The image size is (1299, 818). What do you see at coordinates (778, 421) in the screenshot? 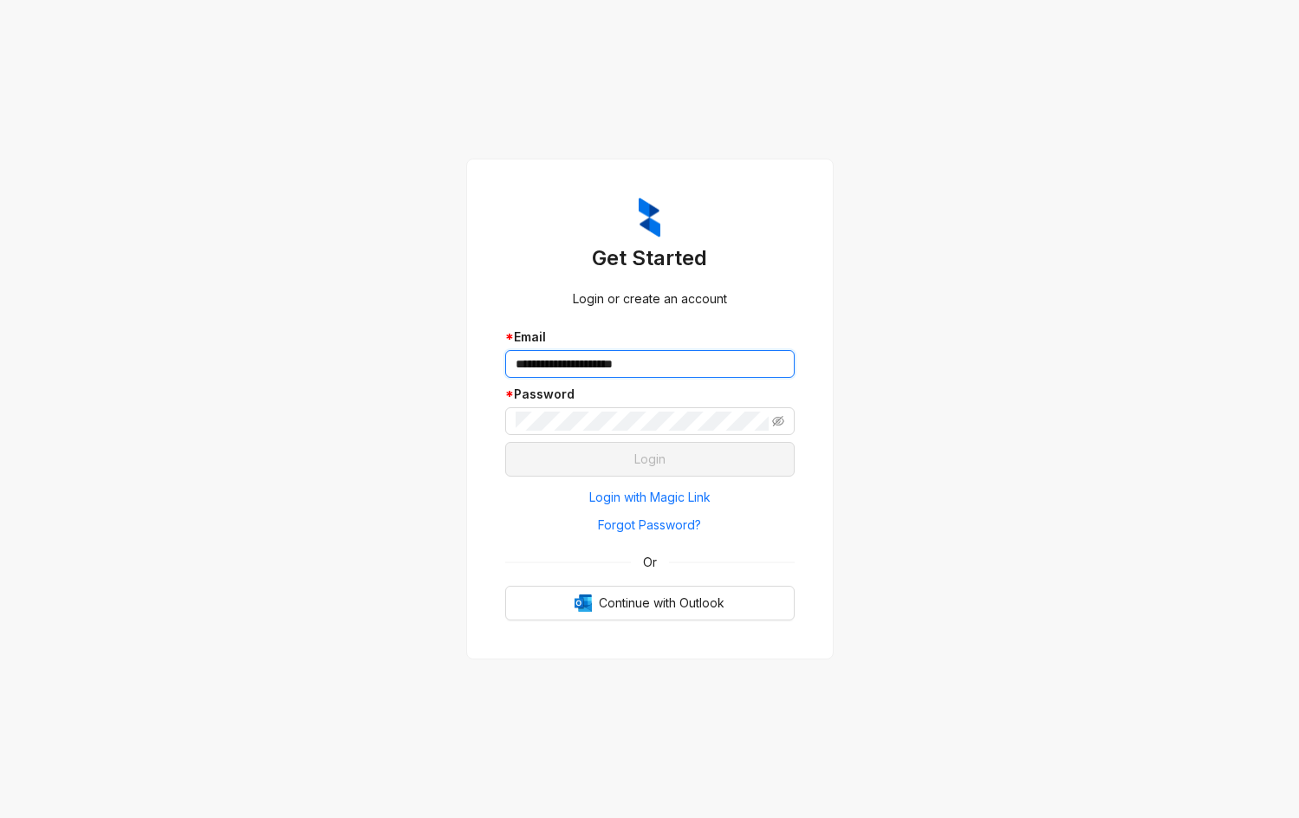
I see `span: eye-invisible` at bounding box center [778, 421].